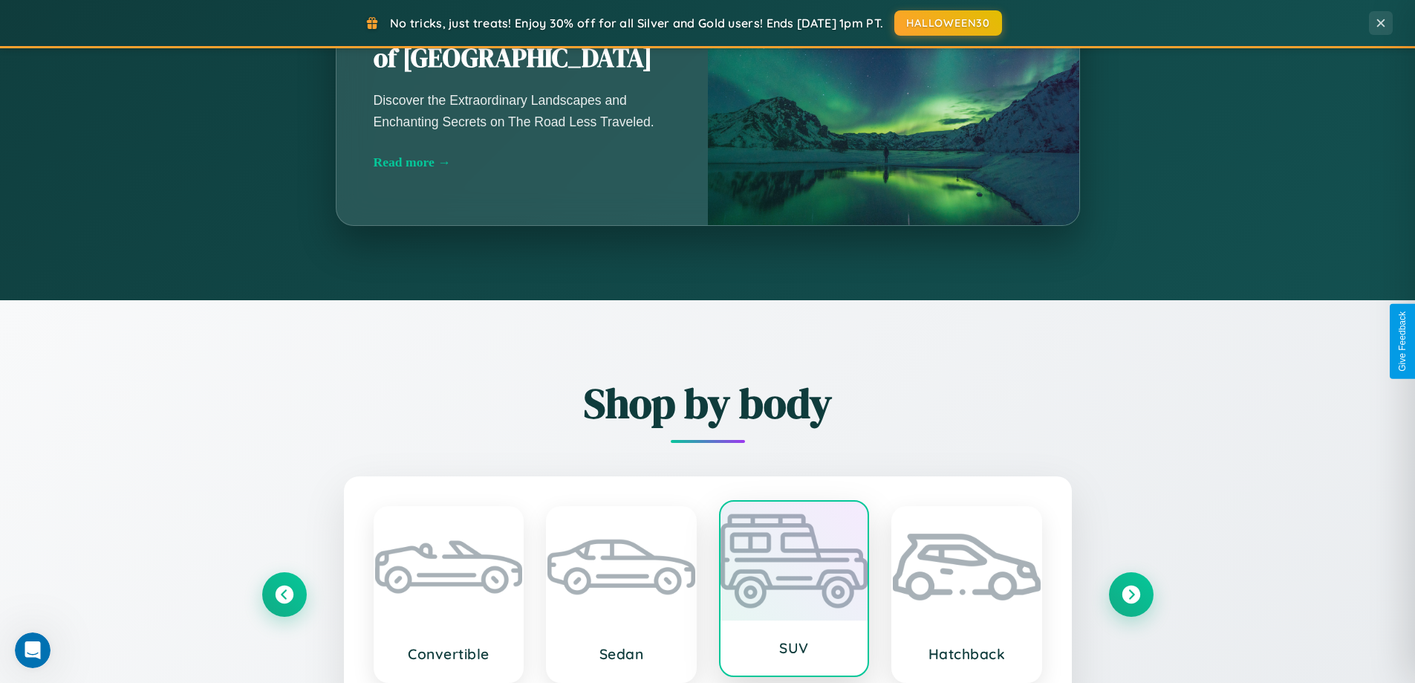 The width and height of the screenshot is (1415, 683). I want to click on h2: Shop by body, so click(708, 403).